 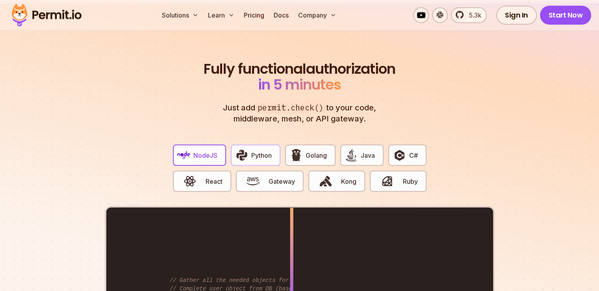 What do you see at coordinates (282, 181) in the screenshot?
I see `span: Gateway` at bounding box center [282, 181].